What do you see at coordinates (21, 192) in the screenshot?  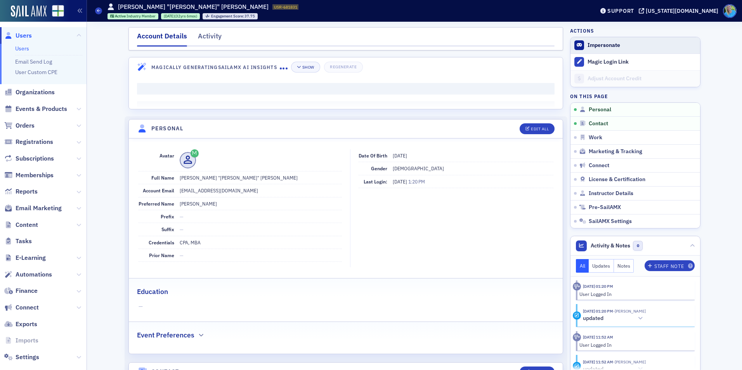 I see `a: Reports` at bounding box center [21, 192].